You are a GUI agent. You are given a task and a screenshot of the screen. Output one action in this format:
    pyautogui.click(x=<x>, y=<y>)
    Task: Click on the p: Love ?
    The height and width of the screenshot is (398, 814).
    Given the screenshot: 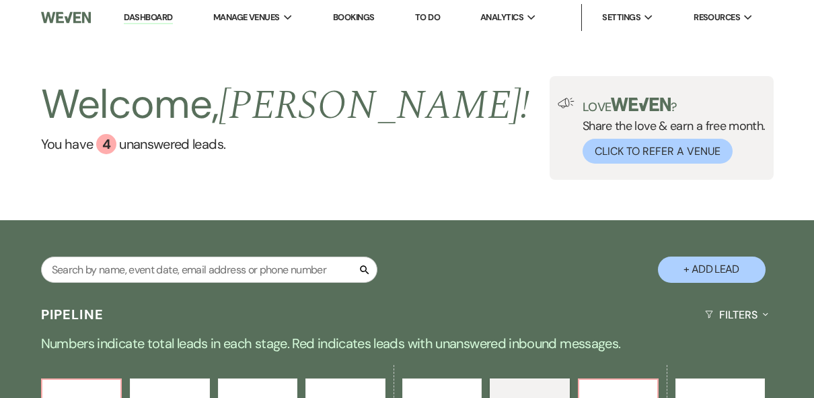 What is the action you would take?
    pyautogui.click(x=674, y=105)
    